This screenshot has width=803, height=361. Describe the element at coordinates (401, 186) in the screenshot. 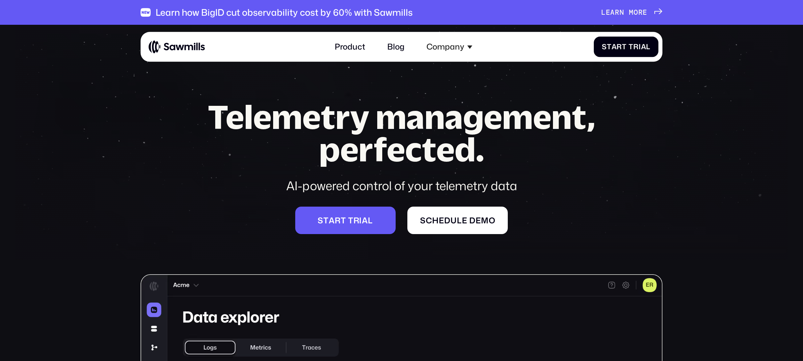

I see `div: AI-powered control of your telemetry data` at that location.